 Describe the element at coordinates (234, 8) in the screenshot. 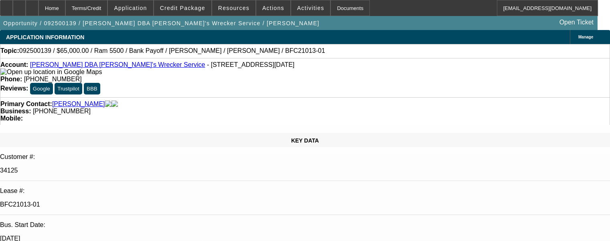

I see `button: Resources` at that location.